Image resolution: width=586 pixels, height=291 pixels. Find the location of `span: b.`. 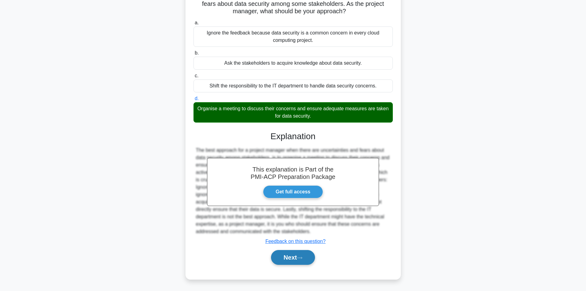

span: b. is located at coordinates (197, 53).